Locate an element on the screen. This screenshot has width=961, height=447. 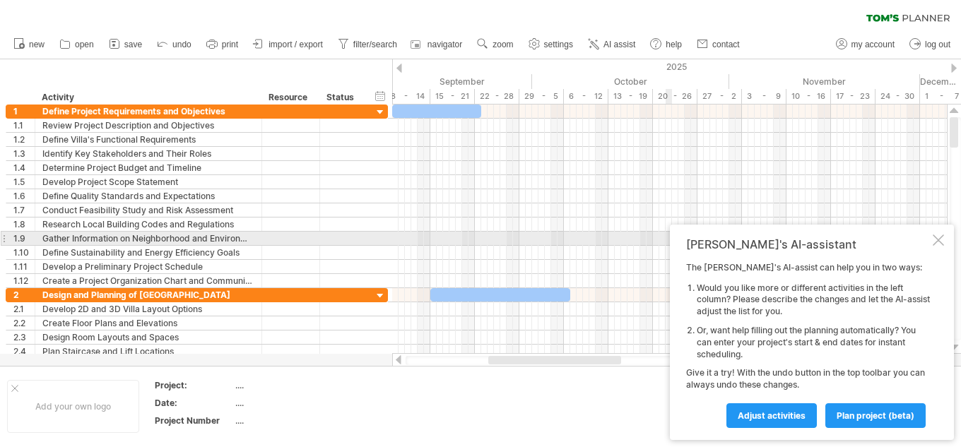
div: Plan Staircase and Lift Locations is located at coordinates (148, 351).